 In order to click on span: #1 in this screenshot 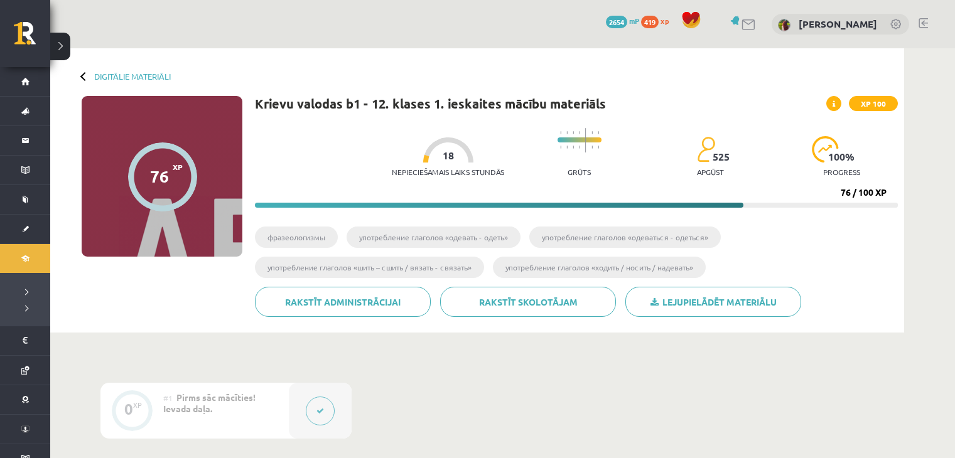, I will do `click(168, 398)`.